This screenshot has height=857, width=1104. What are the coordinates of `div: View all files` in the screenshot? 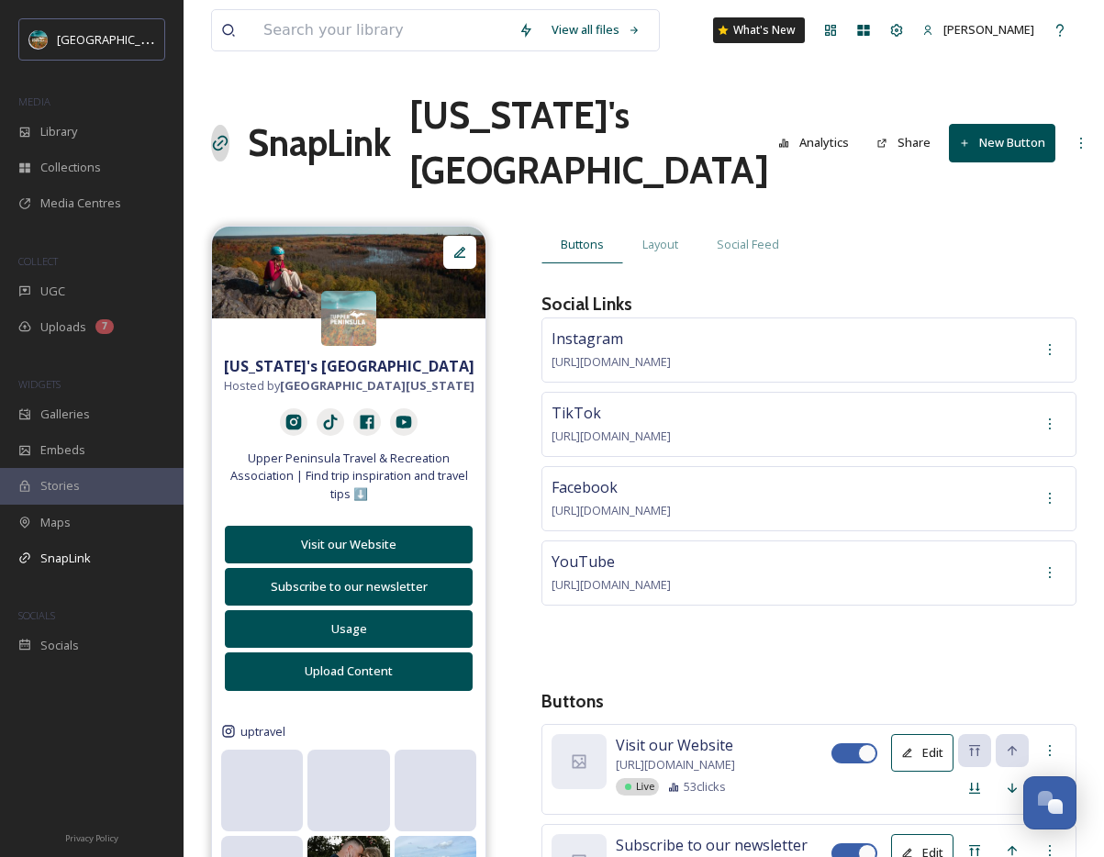 It's located at (595, 29).